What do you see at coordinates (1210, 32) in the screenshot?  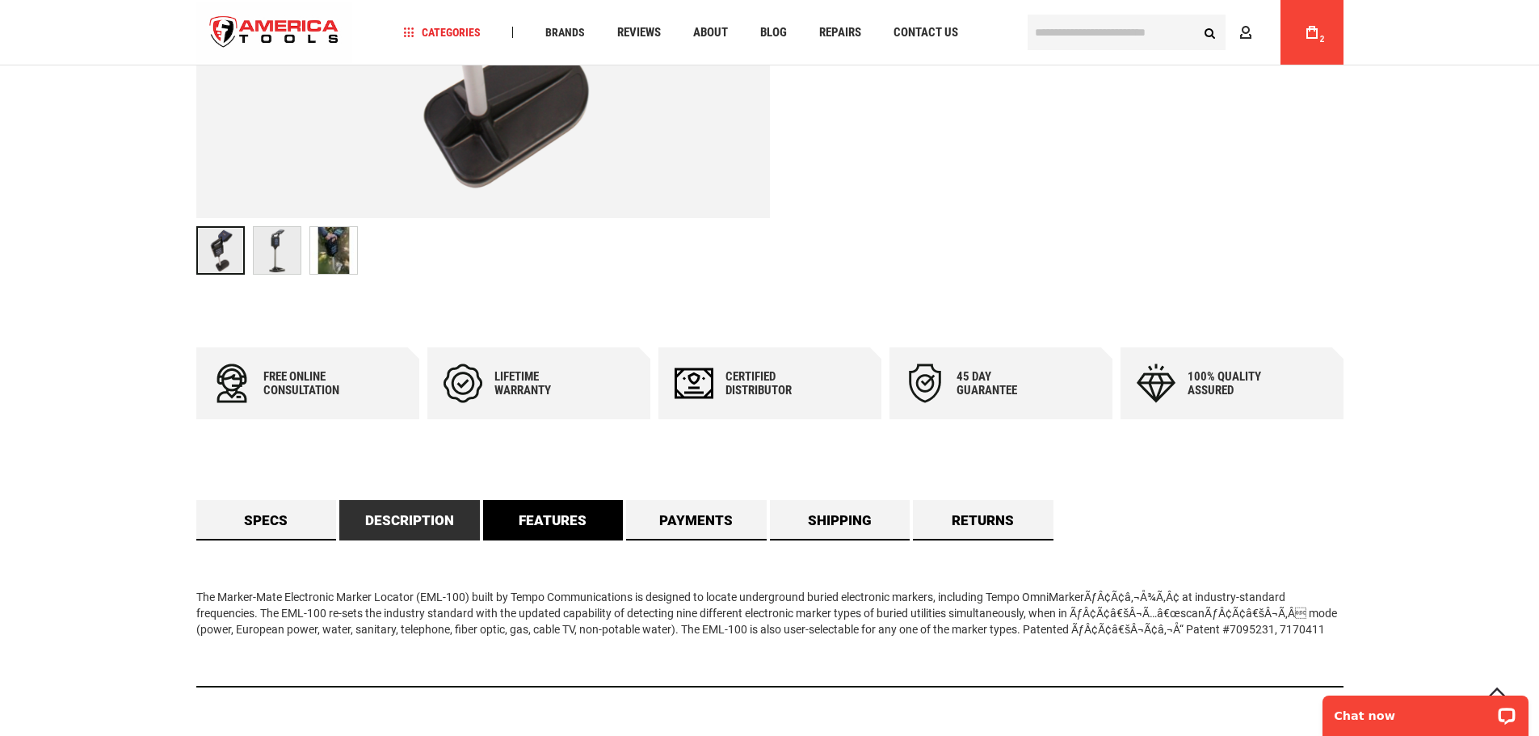 I see `button: Search` at bounding box center [1210, 32].